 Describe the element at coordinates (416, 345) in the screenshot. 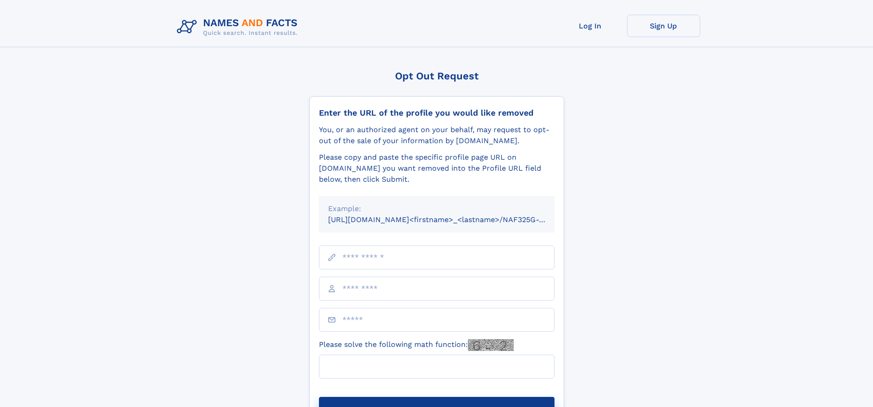

I see `label: Please solve the following math function:` at that location.